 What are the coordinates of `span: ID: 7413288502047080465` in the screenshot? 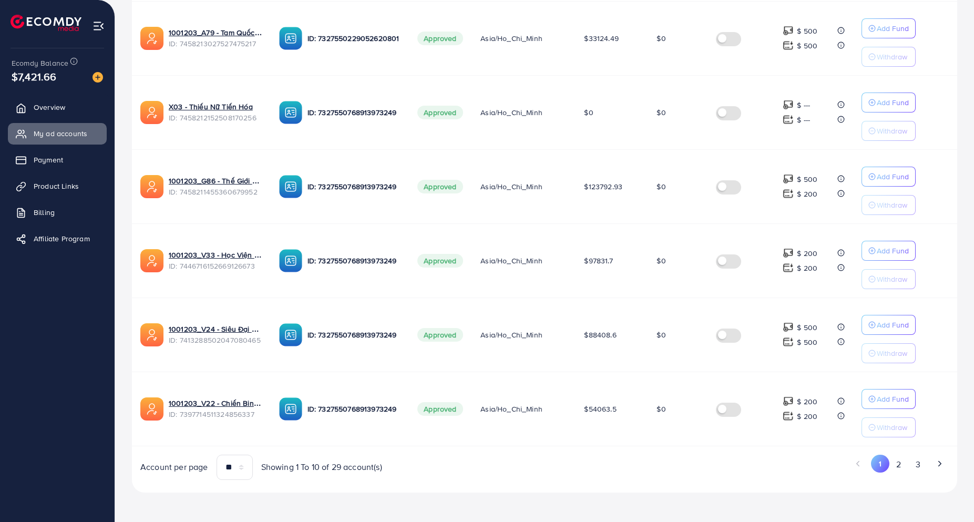 It's located at (216, 340).